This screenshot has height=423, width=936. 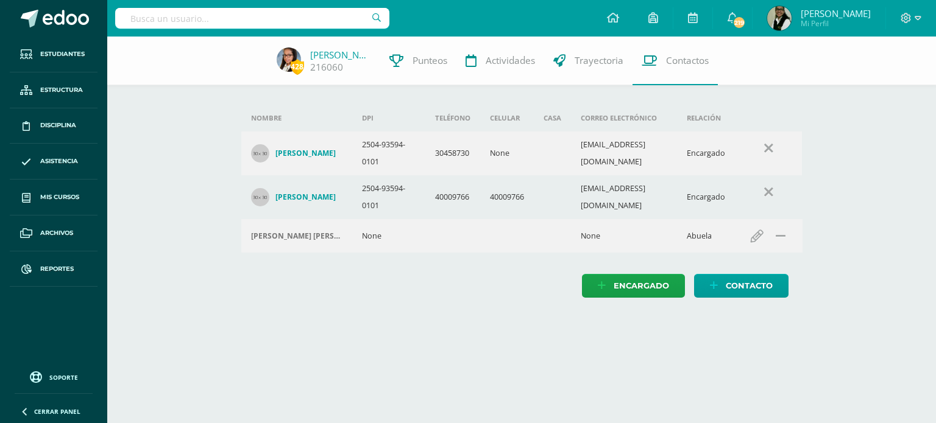 I want to click on th: Celular, so click(x=507, y=118).